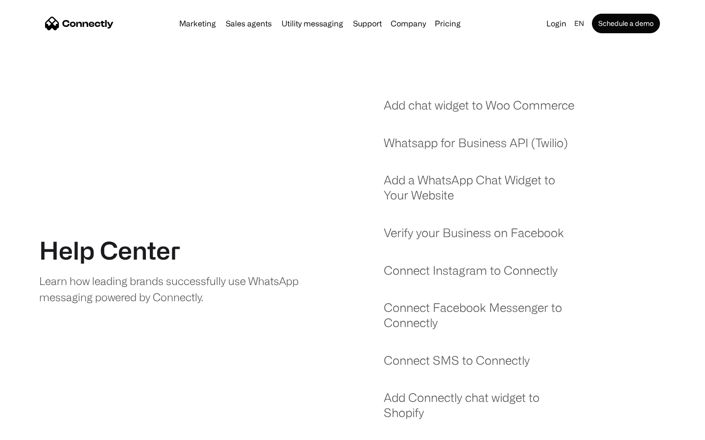  What do you see at coordinates (625, 23) in the screenshot?
I see `a: Schedule a demo` at bounding box center [625, 23].